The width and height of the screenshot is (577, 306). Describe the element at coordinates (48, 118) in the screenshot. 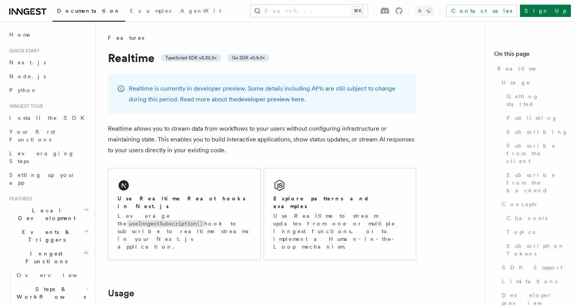

I see `a: Install the SDK` at that location.